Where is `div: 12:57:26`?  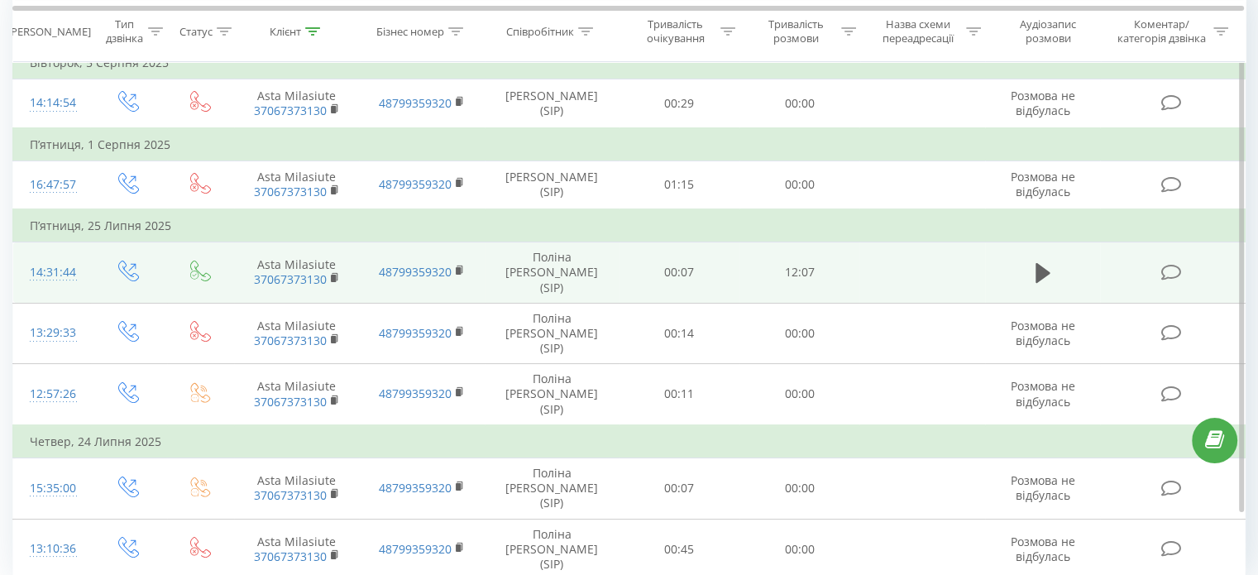
div: 12:57:26 is located at coordinates (51, 394).